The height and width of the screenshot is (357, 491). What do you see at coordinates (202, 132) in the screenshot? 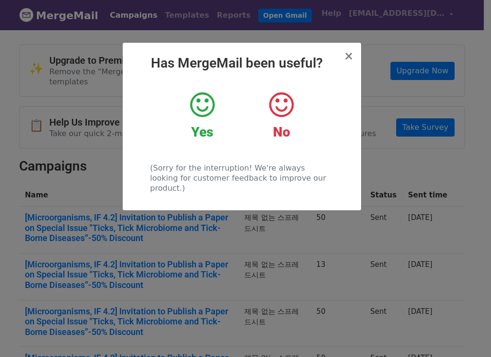
I see `strong: Yes` at bounding box center [202, 132].